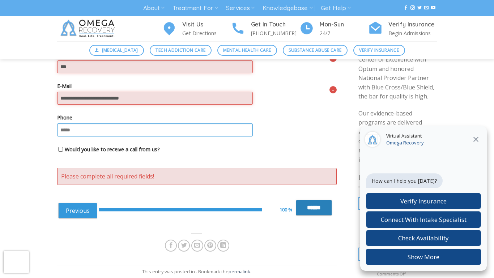  What do you see at coordinates (196, 29) in the screenshot?
I see `a: Visit Us Get Directions` at bounding box center [196, 29].